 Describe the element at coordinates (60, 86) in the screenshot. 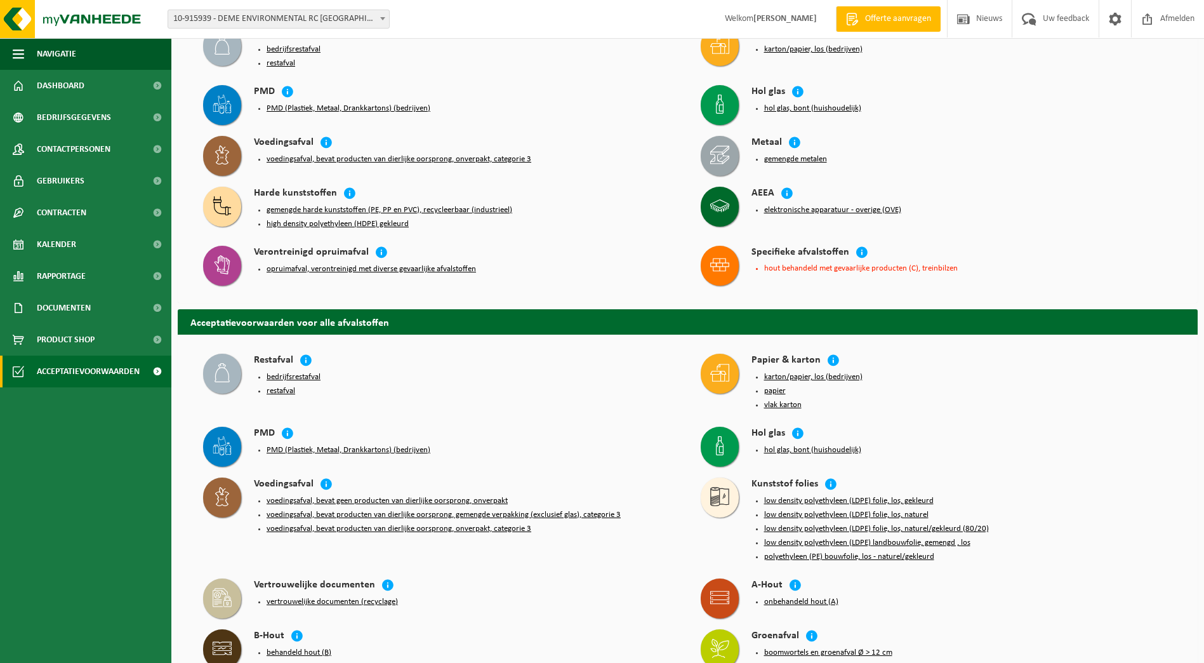

I see `span: Dashboard` at that location.